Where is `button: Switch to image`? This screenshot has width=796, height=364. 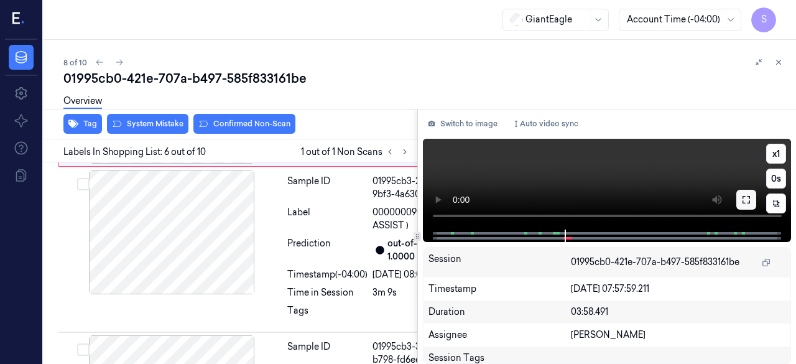 button: Switch to image is located at coordinates (463, 124).